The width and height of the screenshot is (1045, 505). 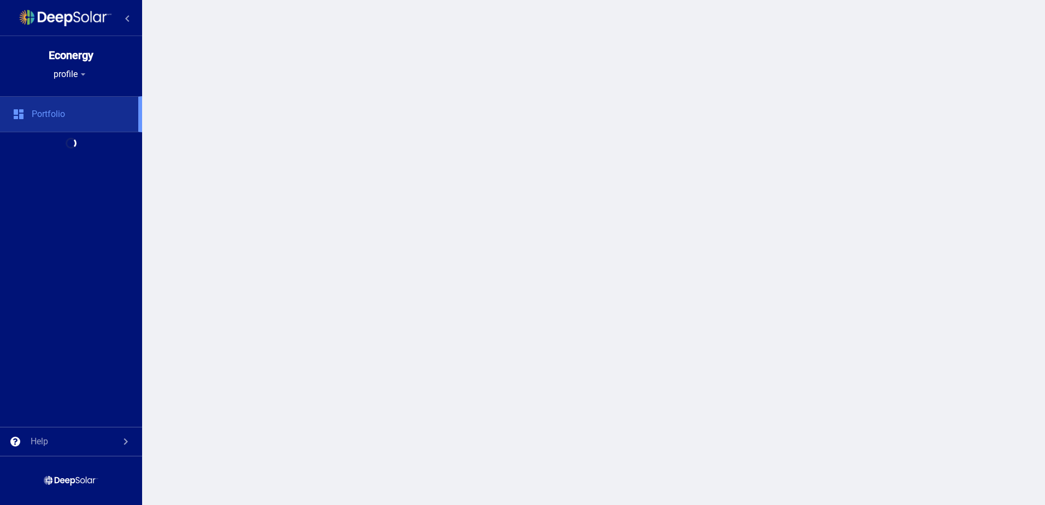 I want to click on span: Portfolio, so click(x=48, y=114).